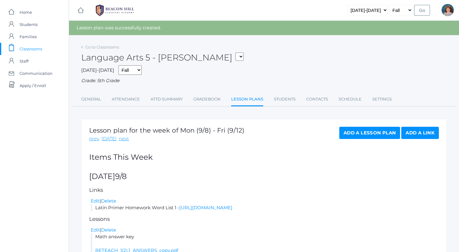 Image resolution: width=459 pixels, height=252 pixels. What do you see at coordinates (26, 12) in the screenshot?
I see `span: Home` at bounding box center [26, 12].